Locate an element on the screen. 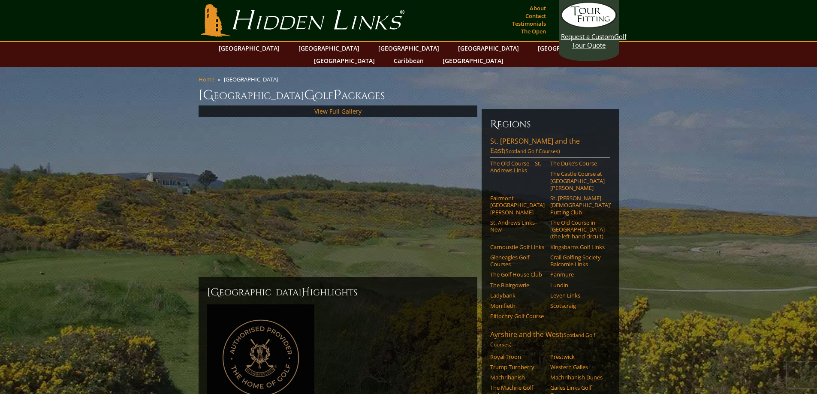 The image size is (817, 394). h6: Regions is located at coordinates (550, 124).